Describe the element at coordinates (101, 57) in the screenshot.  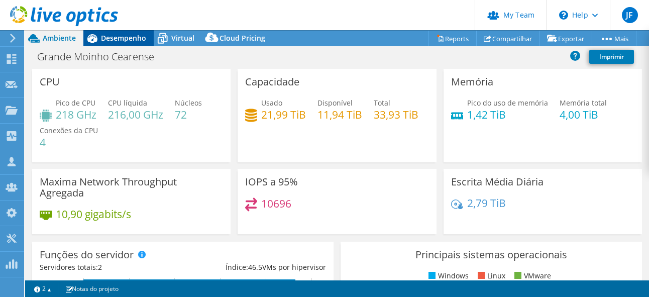
I see `h1: Grande Moinho Cearense` at that location.